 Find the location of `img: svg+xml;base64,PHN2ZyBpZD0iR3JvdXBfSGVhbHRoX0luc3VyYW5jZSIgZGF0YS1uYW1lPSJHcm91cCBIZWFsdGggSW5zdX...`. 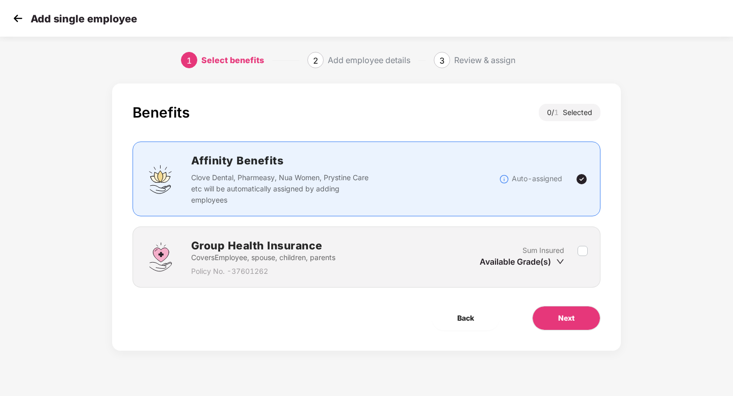

img: svg+xml;base64,PHN2ZyBpZD0iR3JvdXBfSGVhbHRoX0luc3VyYW5jZSIgZGF0YS1uYW1lPSJHcm91cCBIZWFsdGggSW5zdX... is located at coordinates (160, 257).